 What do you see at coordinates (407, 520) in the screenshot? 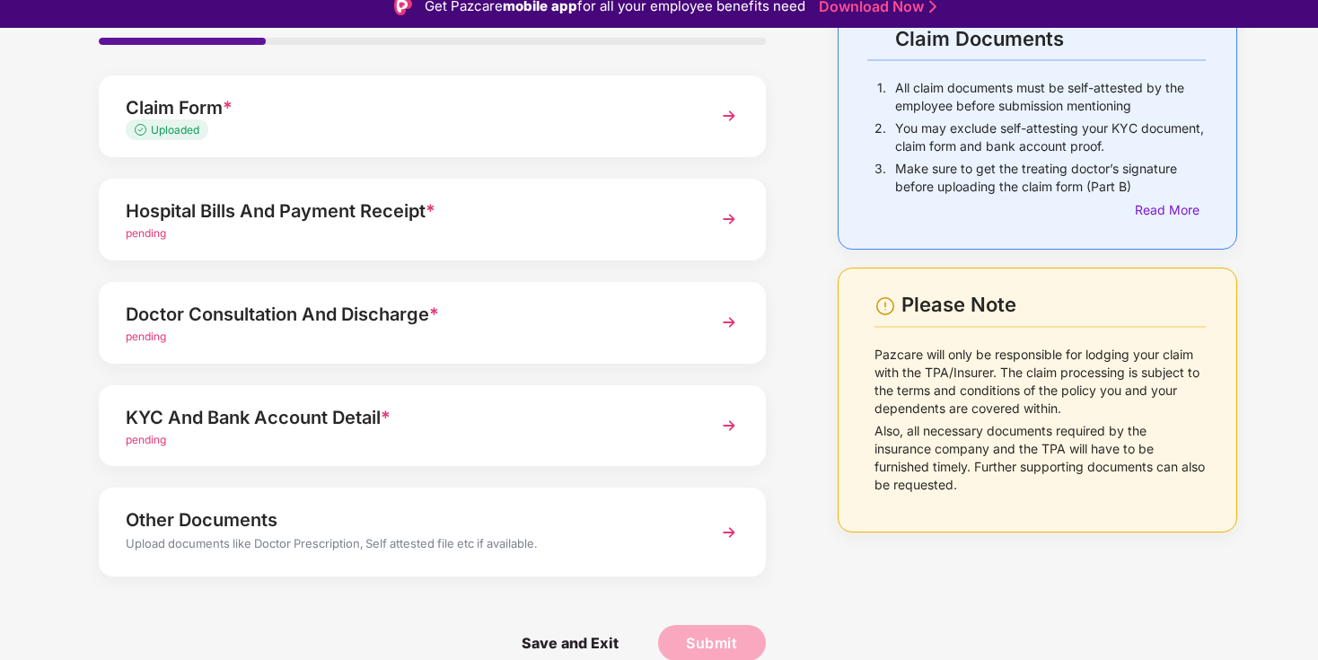
I see `div: Other Documents` at bounding box center [407, 520].